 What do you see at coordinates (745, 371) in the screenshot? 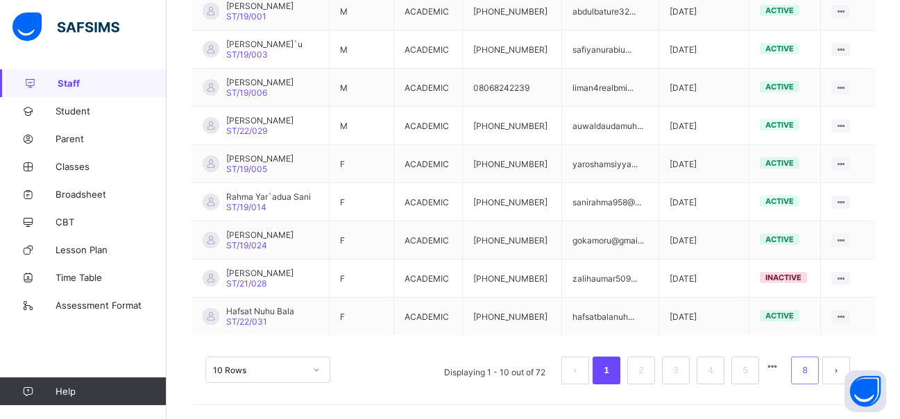
I see `li: 5` at bounding box center [745, 371].